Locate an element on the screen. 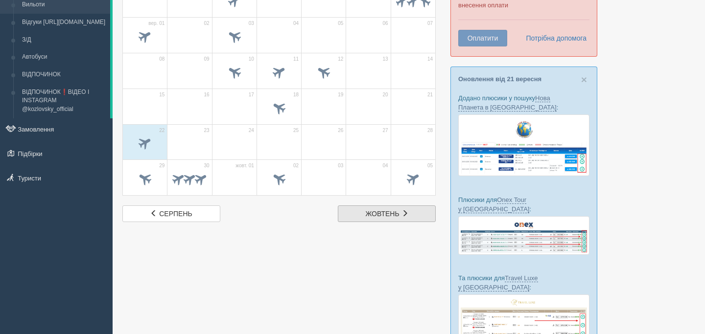 This screenshot has height=334, width=705. span: 18 is located at coordinates (296, 95).